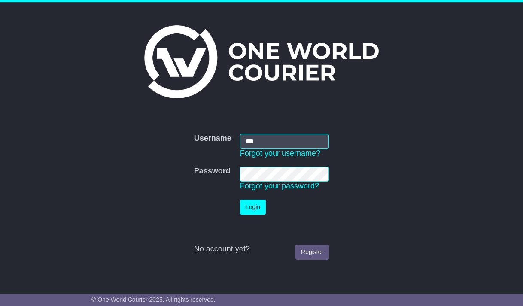  What do you see at coordinates (280, 186) in the screenshot?
I see `a: Forgot your password?` at bounding box center [280, 186].